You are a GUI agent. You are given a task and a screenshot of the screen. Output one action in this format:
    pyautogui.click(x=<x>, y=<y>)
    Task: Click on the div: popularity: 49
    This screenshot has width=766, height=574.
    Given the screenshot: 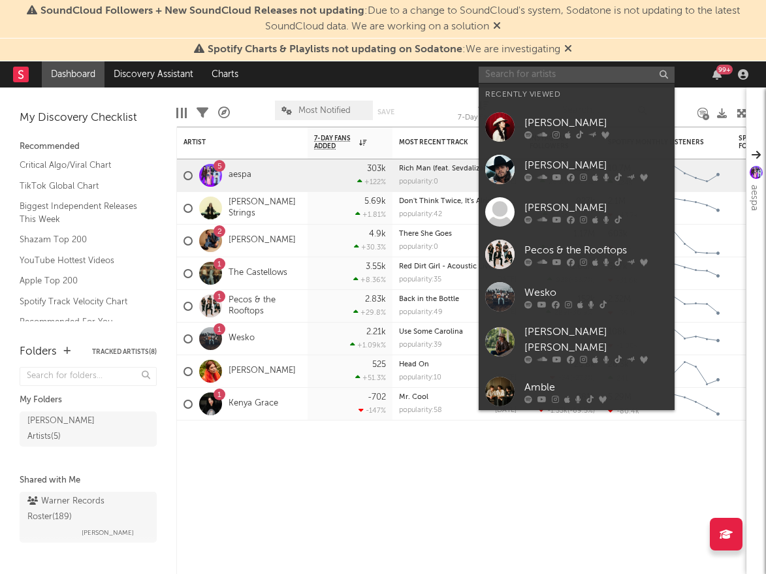 What is the action you would take?
    pyautogui.click(x=420, y=312)
    